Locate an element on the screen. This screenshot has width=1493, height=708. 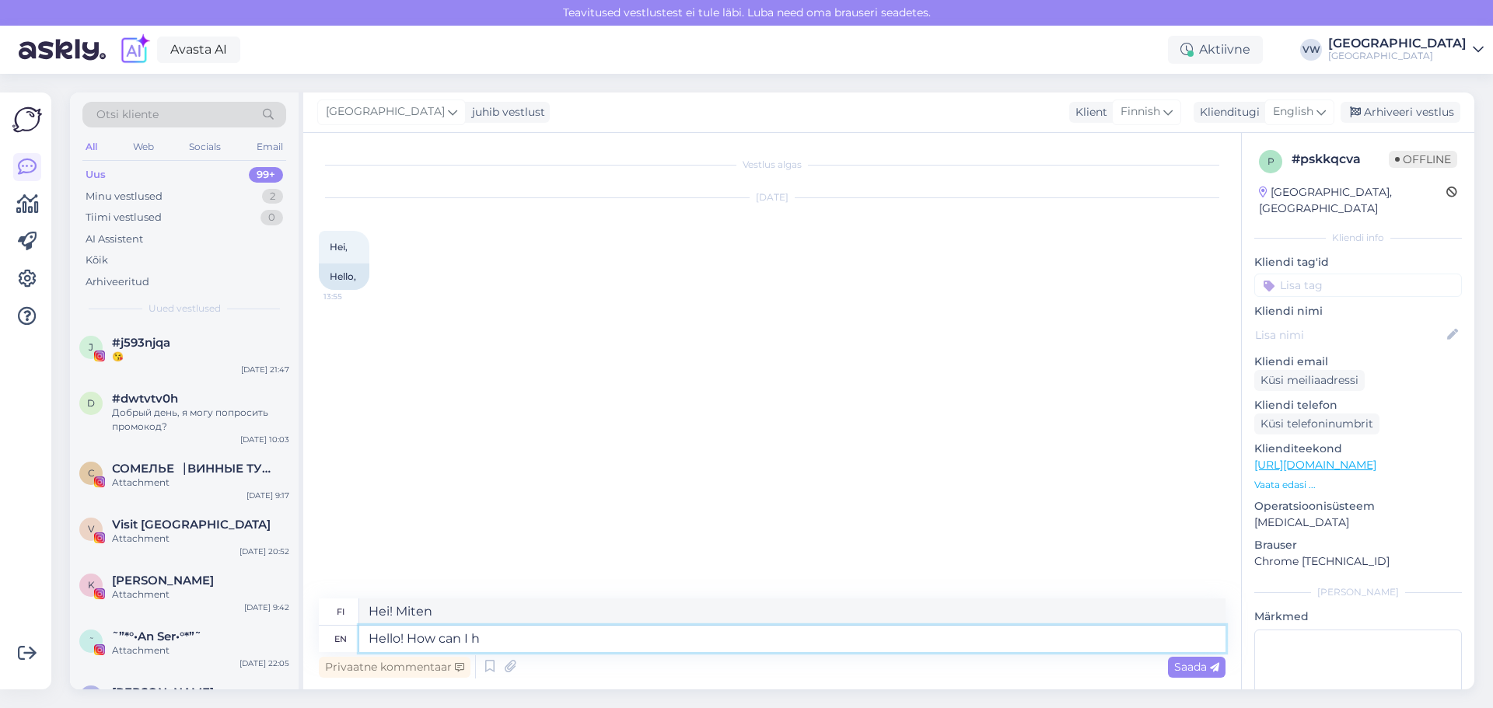
textarea: Hei! Miten is located at coordinates (792, 612).